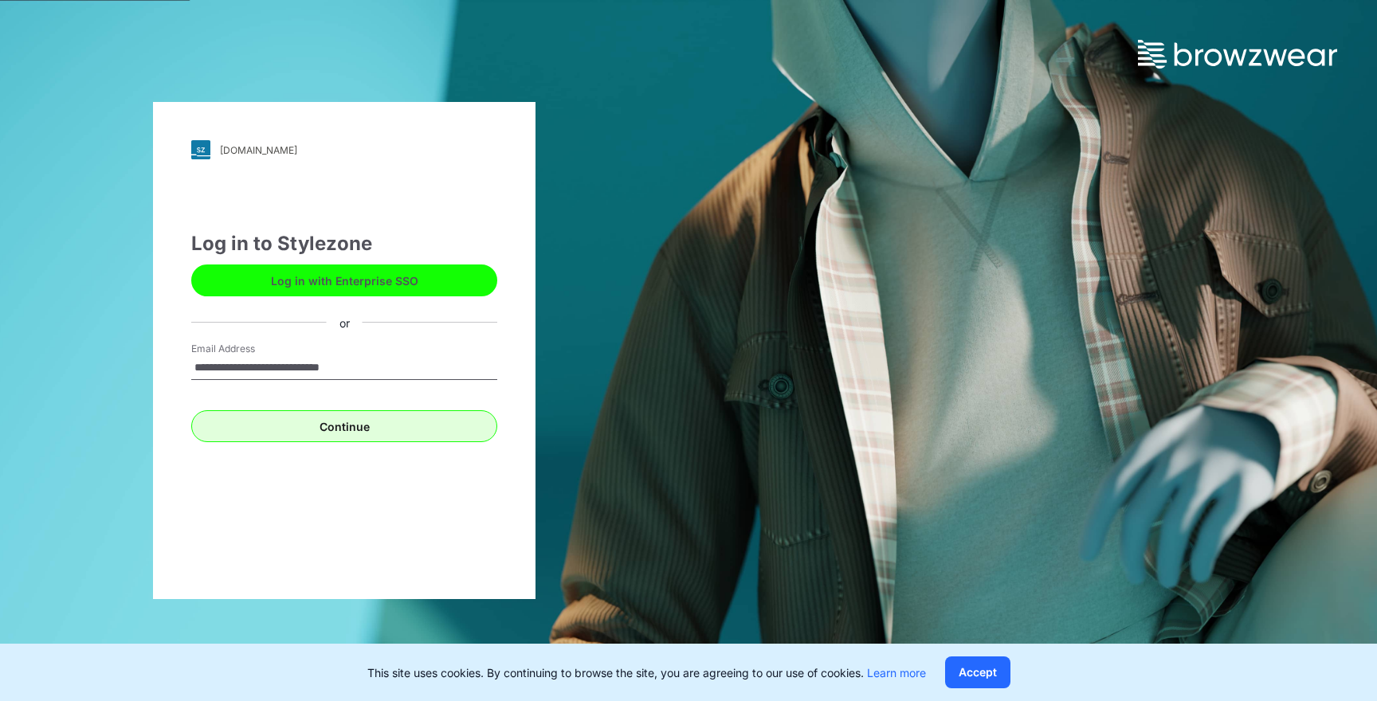  What do you see at coordinates (344, 280) in the screenshot?
I see `button: Log in with Enterprise SSO` at bounding box center [344, 280].